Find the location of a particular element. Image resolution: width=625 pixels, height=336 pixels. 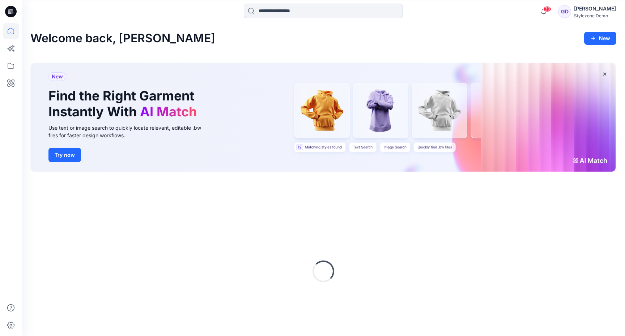

a: Try now is located at coordinates (65, 155).